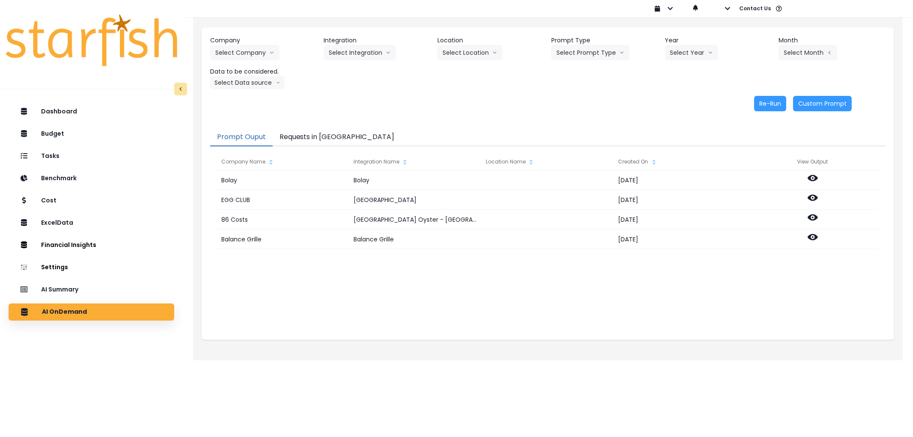 Image resolution: width=913 pixels, height=437 pixels. What do you see at coordinates (59, 289) in the screenshot?
I see `p: AI Summary` at bounding box center [59, 289].